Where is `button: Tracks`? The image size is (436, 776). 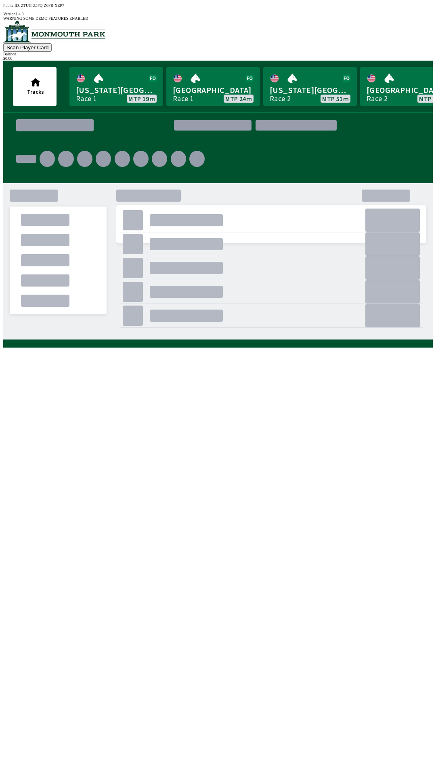 button: Tracks is located at coordinates (35, 86).